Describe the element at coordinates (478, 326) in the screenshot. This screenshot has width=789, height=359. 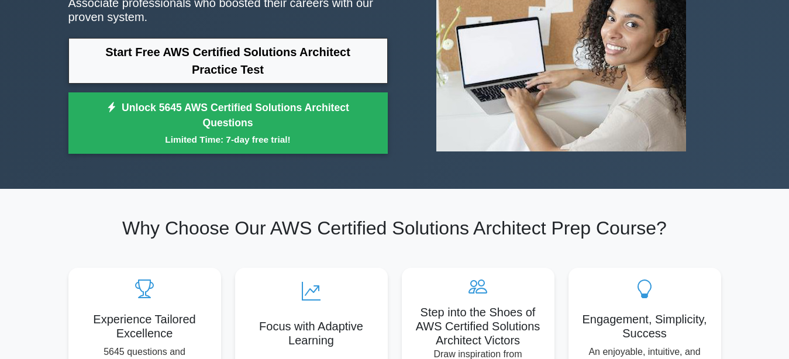
I see `h5: Step into the Shoes of AWS Certified Solutions Architect Victors` at that location.